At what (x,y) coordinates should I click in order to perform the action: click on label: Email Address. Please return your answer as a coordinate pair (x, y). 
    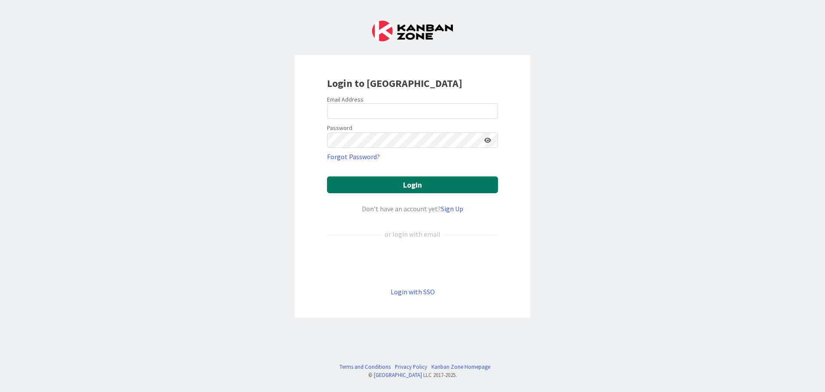
    Looking at the image, I should click on (345, 99).